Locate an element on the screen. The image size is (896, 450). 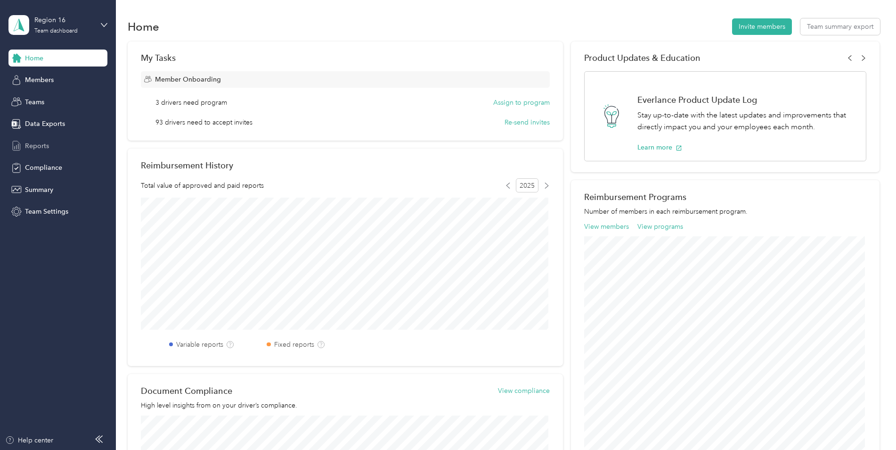
span: Team Settings is located at coordinates (47, 211).